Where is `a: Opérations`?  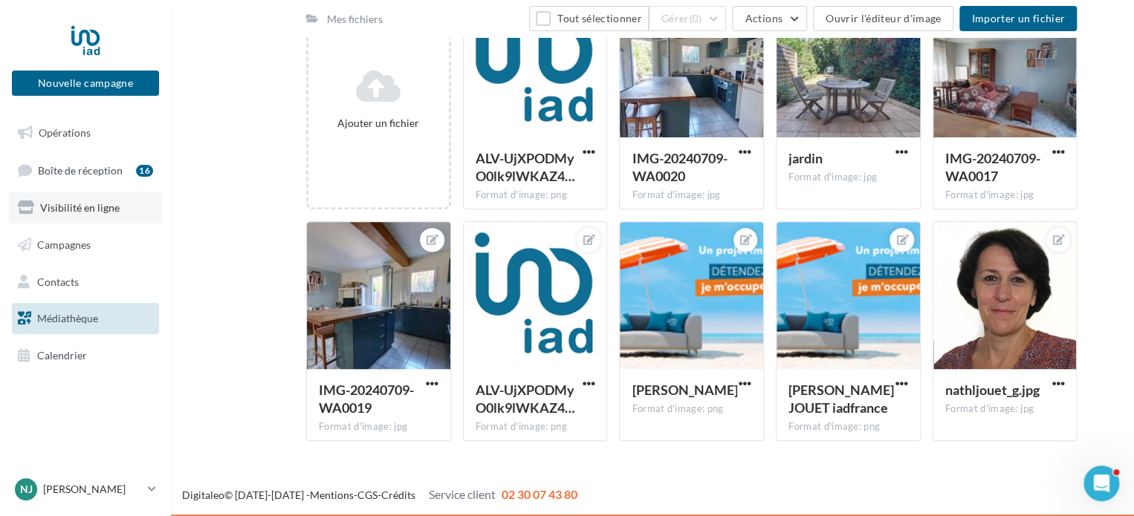 a: Opérations is located at coordinates (85, 133).